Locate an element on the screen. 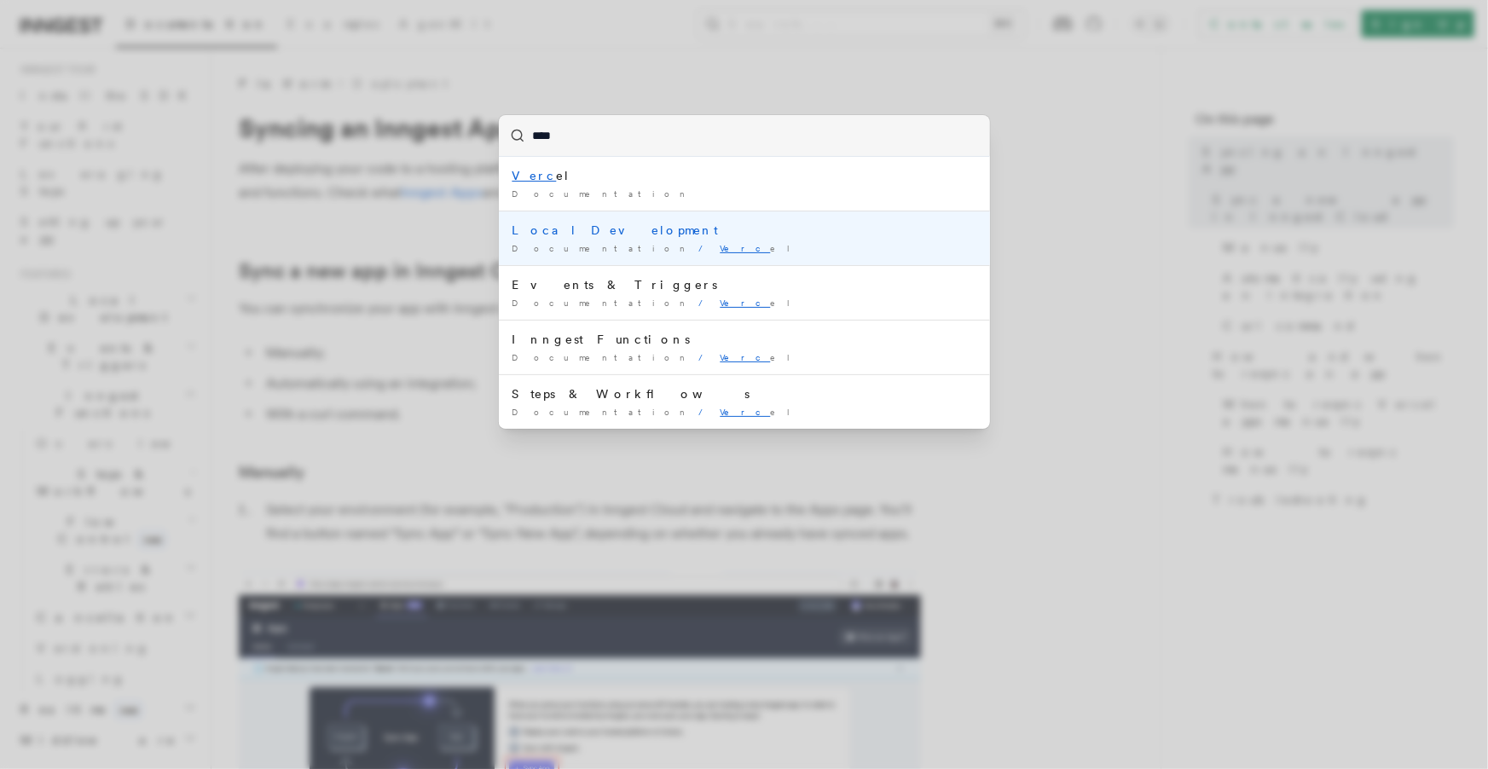  div: Steps & Workflows is located at coordinates (744, 394).